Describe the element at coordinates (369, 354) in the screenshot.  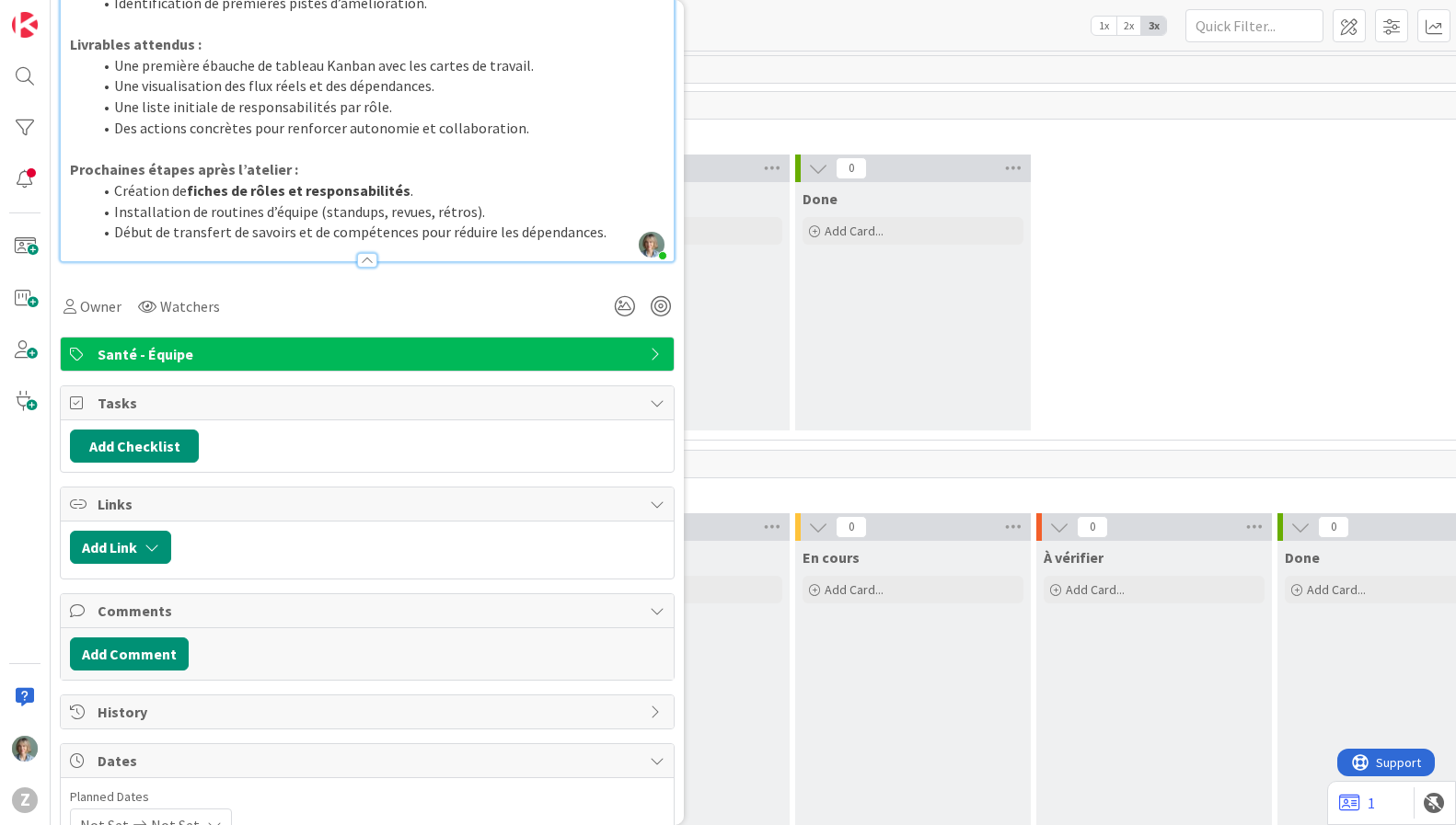
I see `span: Santé - Équipe` at that location.